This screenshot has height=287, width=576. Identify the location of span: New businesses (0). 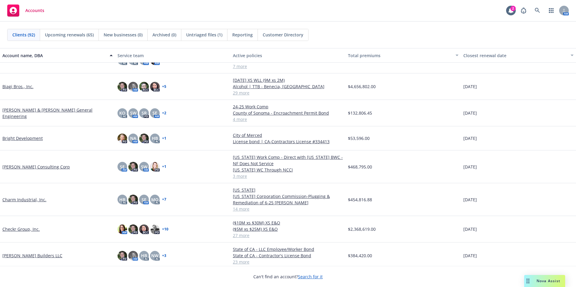
(123, 35).